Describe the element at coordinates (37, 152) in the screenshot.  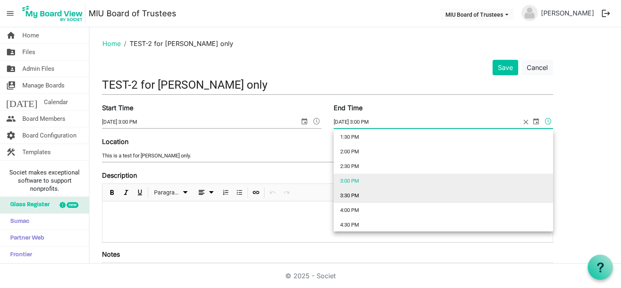
I see `span: Templates` at that location.